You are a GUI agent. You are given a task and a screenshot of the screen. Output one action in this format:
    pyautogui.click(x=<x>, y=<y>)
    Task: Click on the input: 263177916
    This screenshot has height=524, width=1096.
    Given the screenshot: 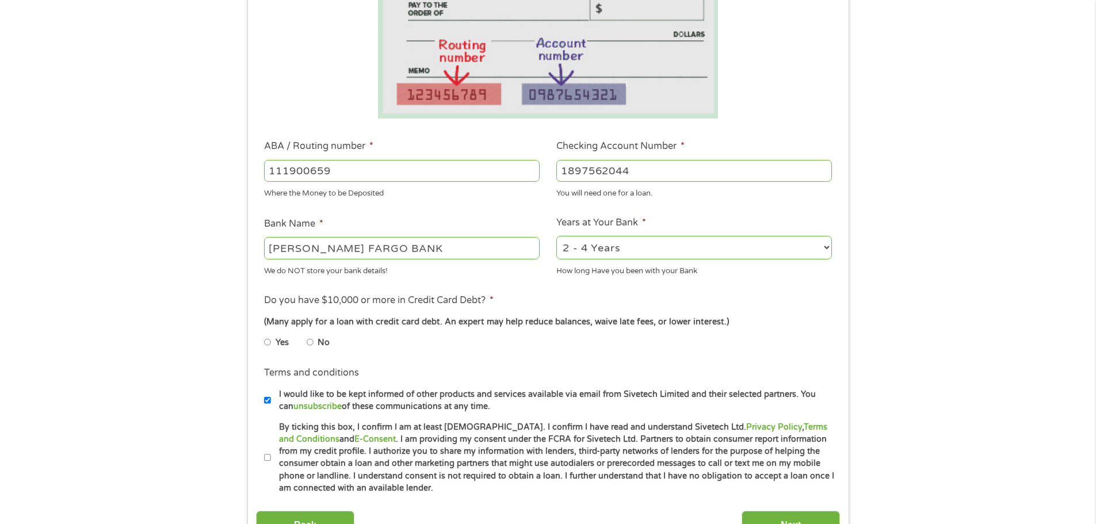 What is the action you would take?
    pyautogui.click(x=402, y=171)
    